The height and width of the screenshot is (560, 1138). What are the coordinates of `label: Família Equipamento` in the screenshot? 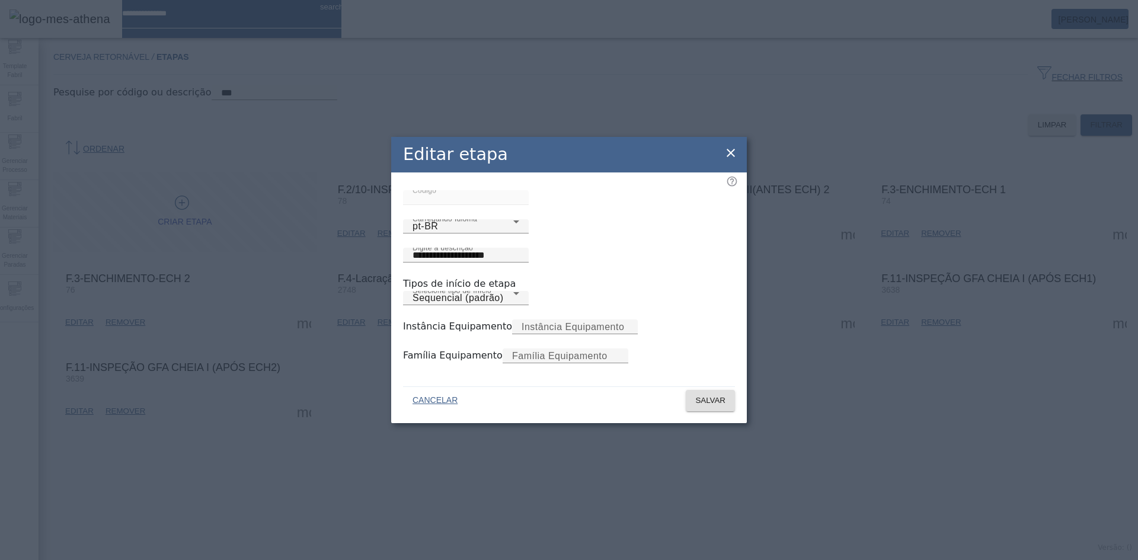 It's located at (453, 355).